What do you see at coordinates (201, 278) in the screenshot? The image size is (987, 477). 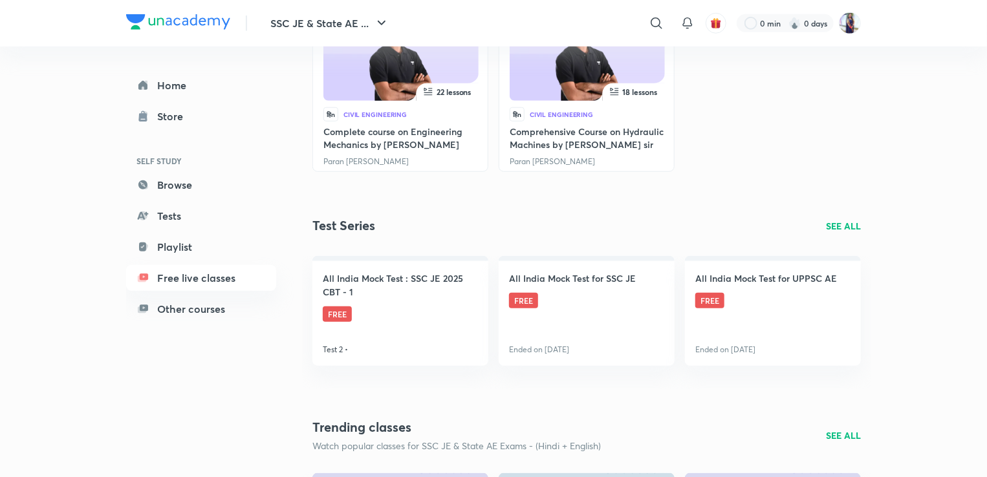 I see `a: Free live classes` at bounding box center [201, 278].